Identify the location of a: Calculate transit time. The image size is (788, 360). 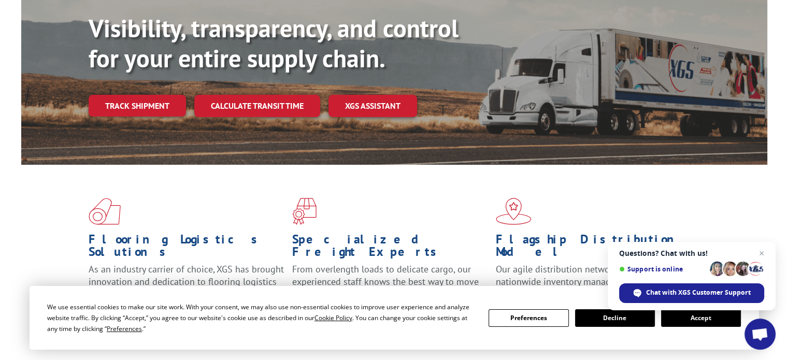
(257, 106).